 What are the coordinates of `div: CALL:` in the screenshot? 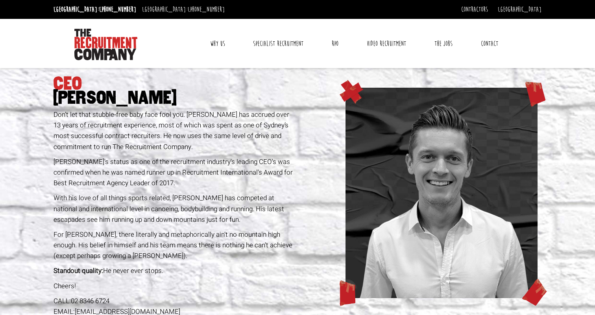 It's located at (174, 301).